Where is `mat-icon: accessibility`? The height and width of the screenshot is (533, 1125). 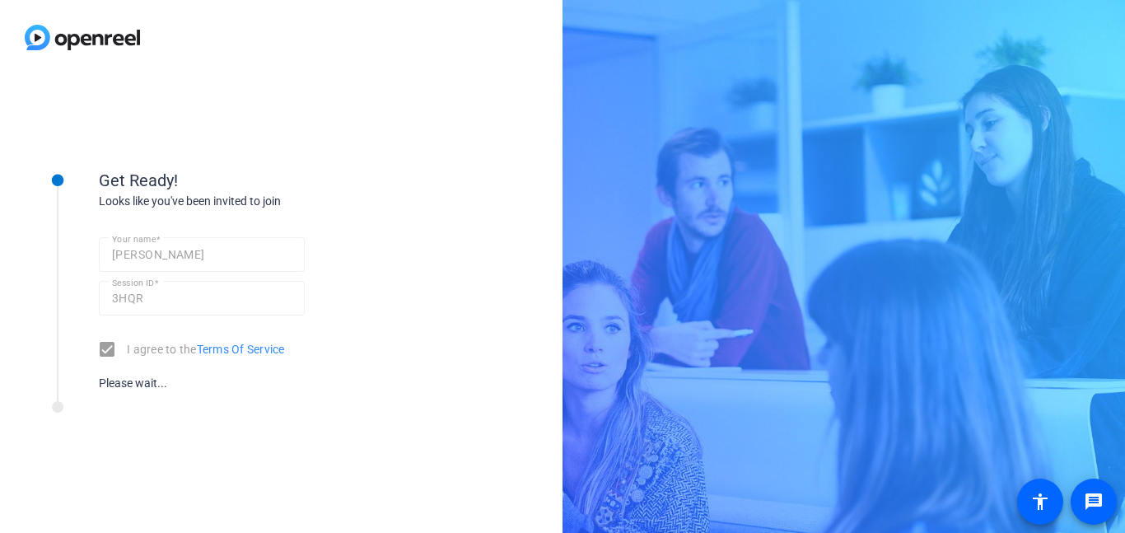
mat-icon: accessibility is located at coordinates (1040, 502).